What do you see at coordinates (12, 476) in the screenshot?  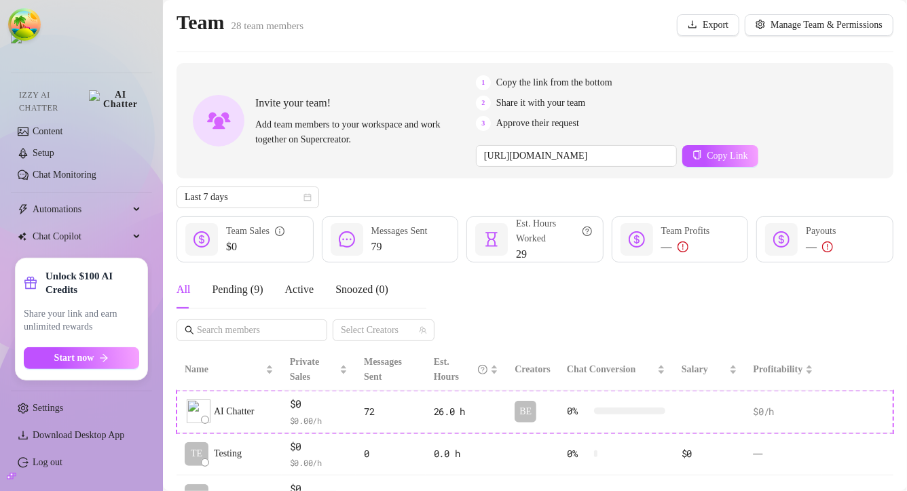 I see `span: build` at bounding box center [12, 476].